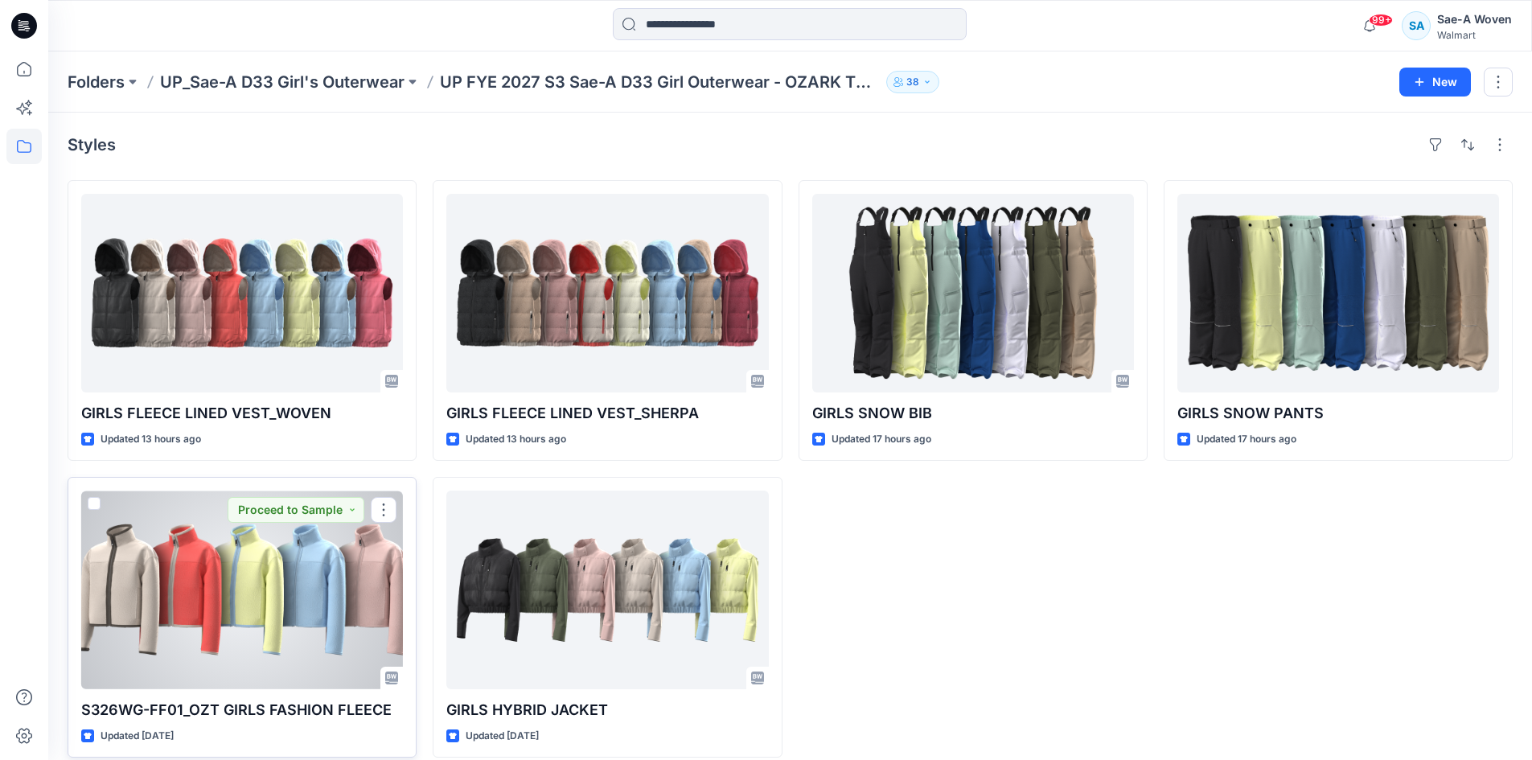  Describe the element at coordinates (913, 82) in the screenshot. I see `button: 38` at that location.